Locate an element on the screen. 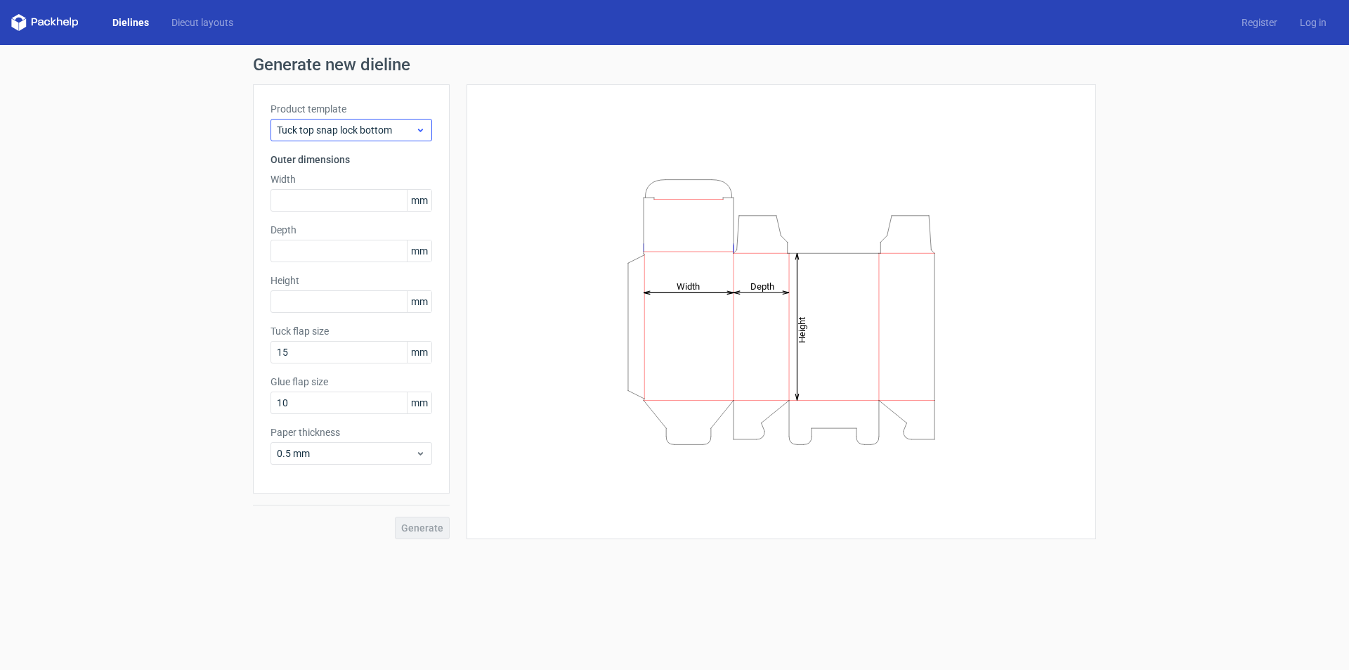 This screenshot has width=1349, height=670. span: Tuck top snap lock bottom is located at coordinates (346, 130).